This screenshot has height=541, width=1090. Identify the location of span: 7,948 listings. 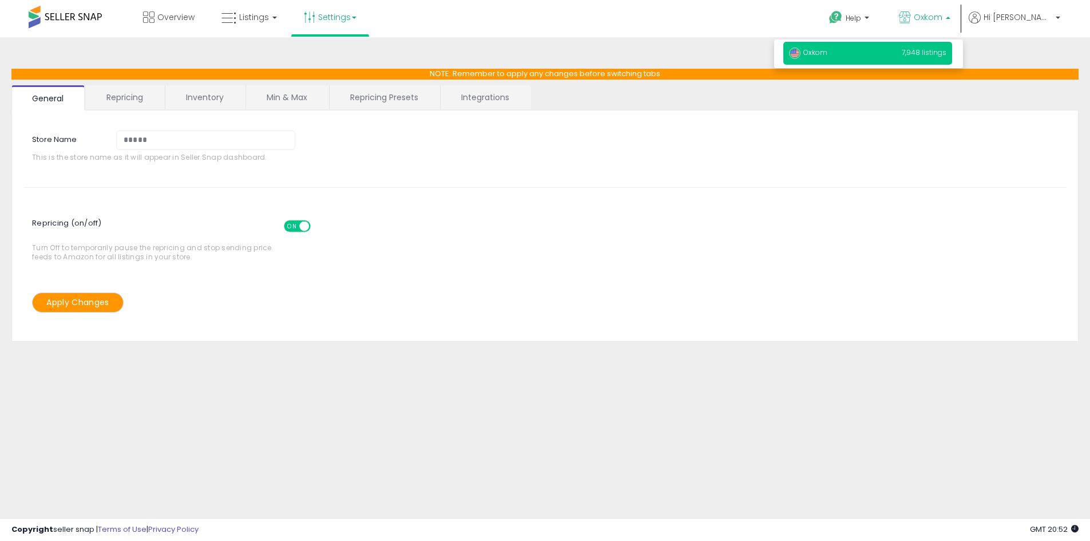
(924, 52).